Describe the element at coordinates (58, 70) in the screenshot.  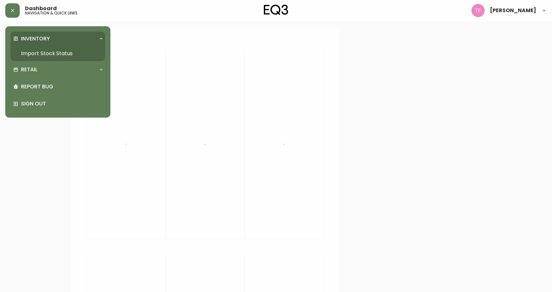
I see `div: Retail` at that location.